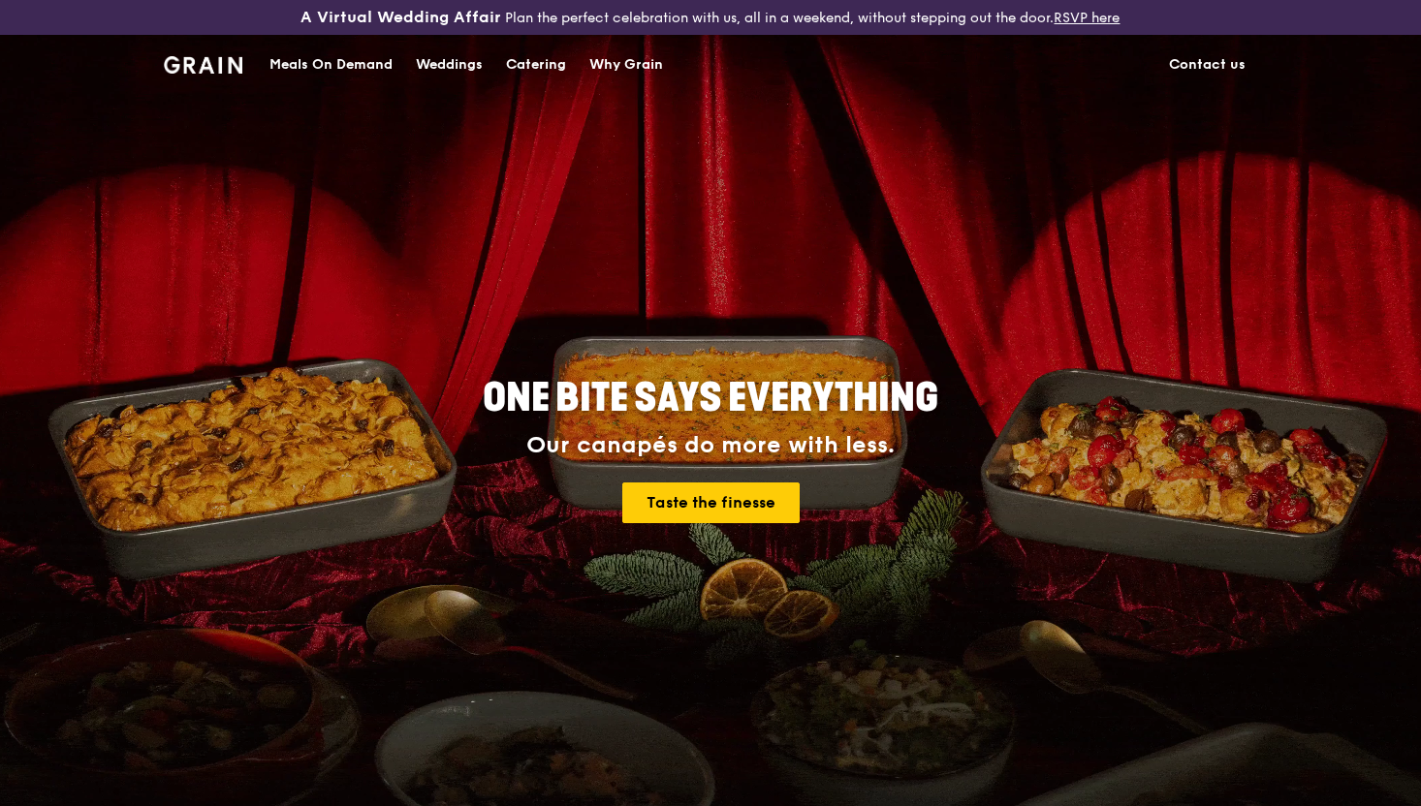 Image resolution: width=1421 pixels, height=806 pixels. I want to click on a: GrainGrain, so click(203, 63).